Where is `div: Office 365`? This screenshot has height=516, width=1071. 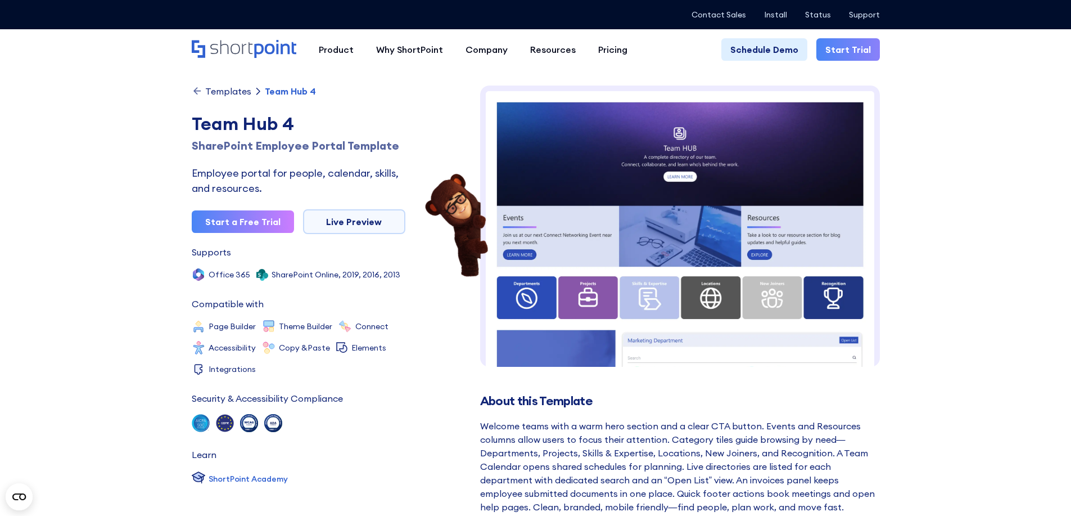
div: Office 365 is located at coordinates (229, 274).